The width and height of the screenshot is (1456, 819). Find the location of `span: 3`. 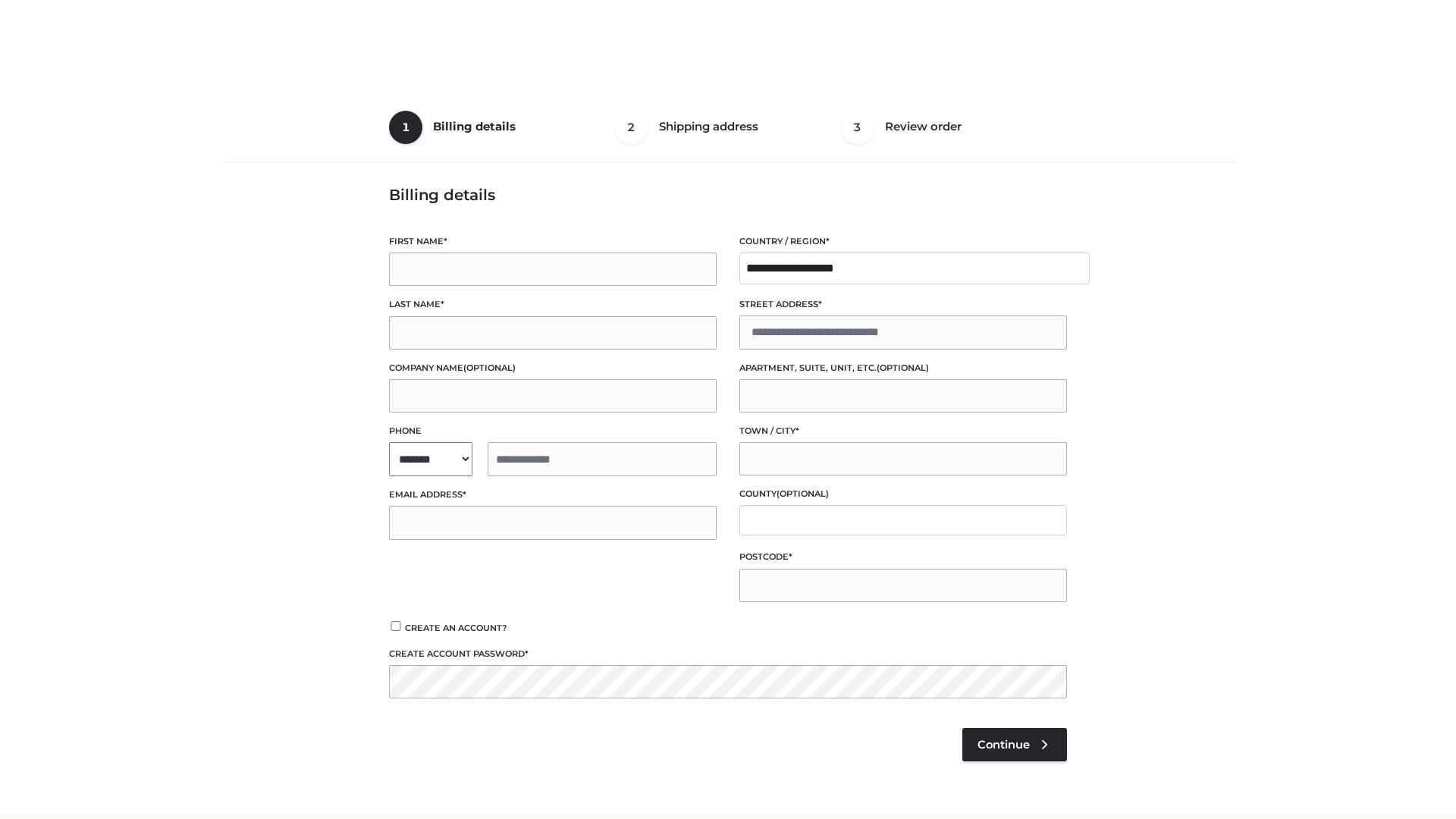

span: 3 is located at coordinates (858, 127).